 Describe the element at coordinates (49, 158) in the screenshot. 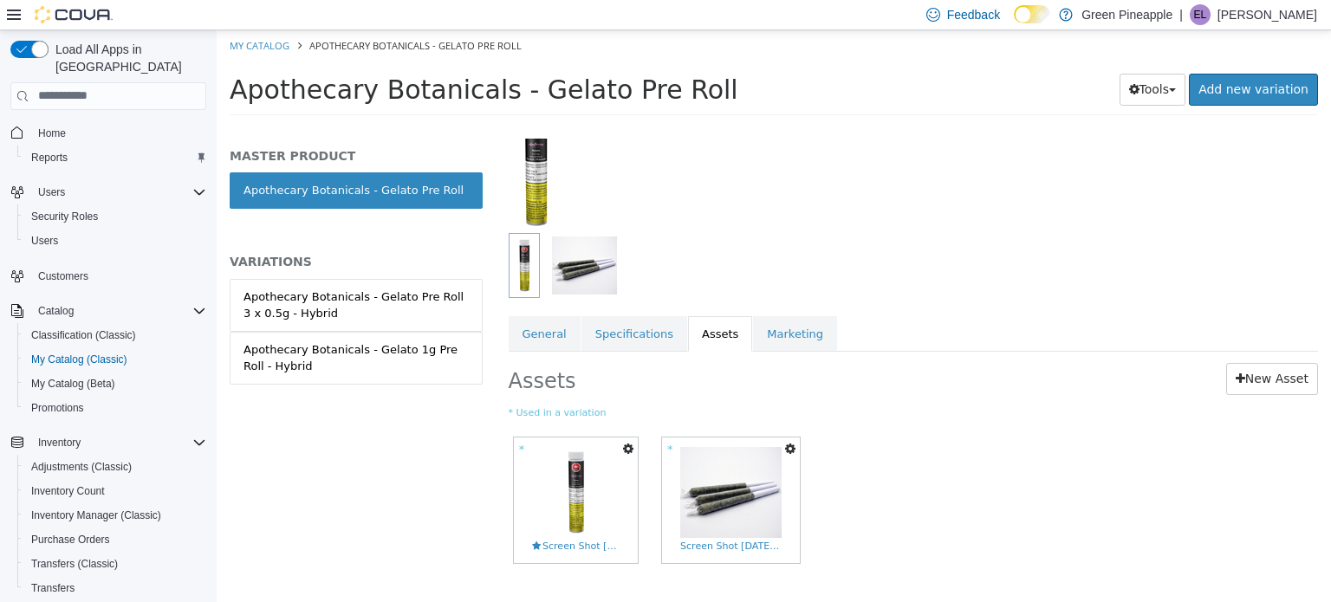

I see `a: Reports` at that location.